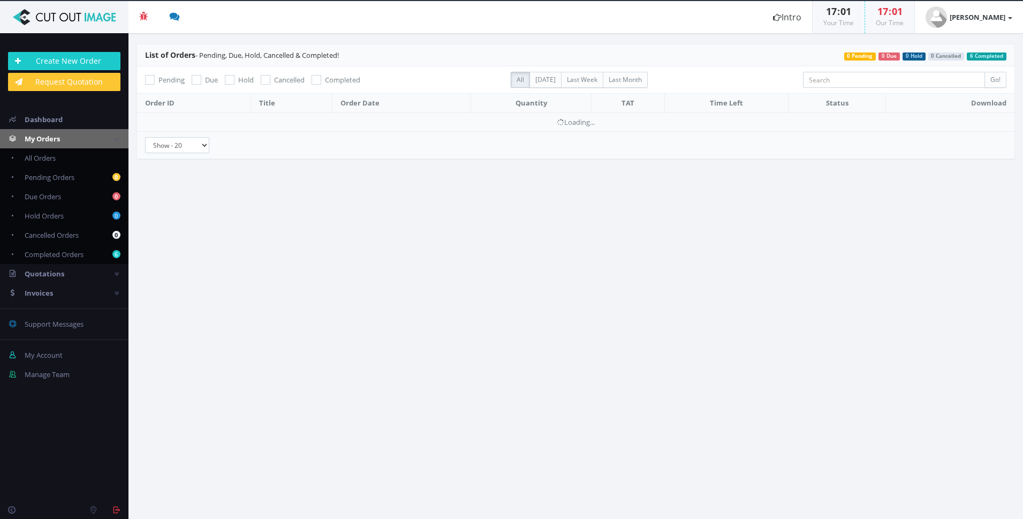  I want to click on span: Due, so click(211, 80).